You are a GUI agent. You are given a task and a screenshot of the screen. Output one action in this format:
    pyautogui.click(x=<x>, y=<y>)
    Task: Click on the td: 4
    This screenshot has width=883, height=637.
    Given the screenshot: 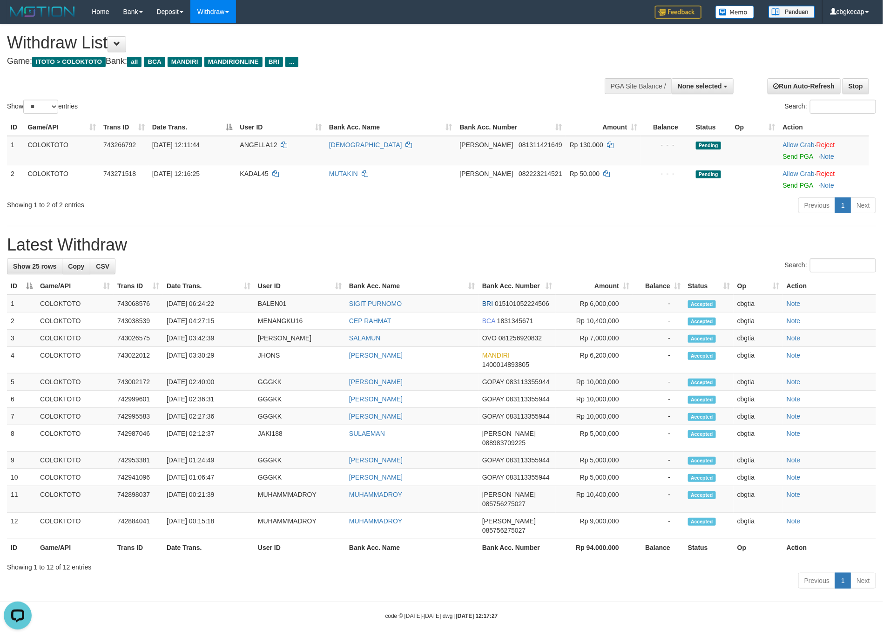 What is the action you would take?
    pyautogui.click(x=21, y=360)
    